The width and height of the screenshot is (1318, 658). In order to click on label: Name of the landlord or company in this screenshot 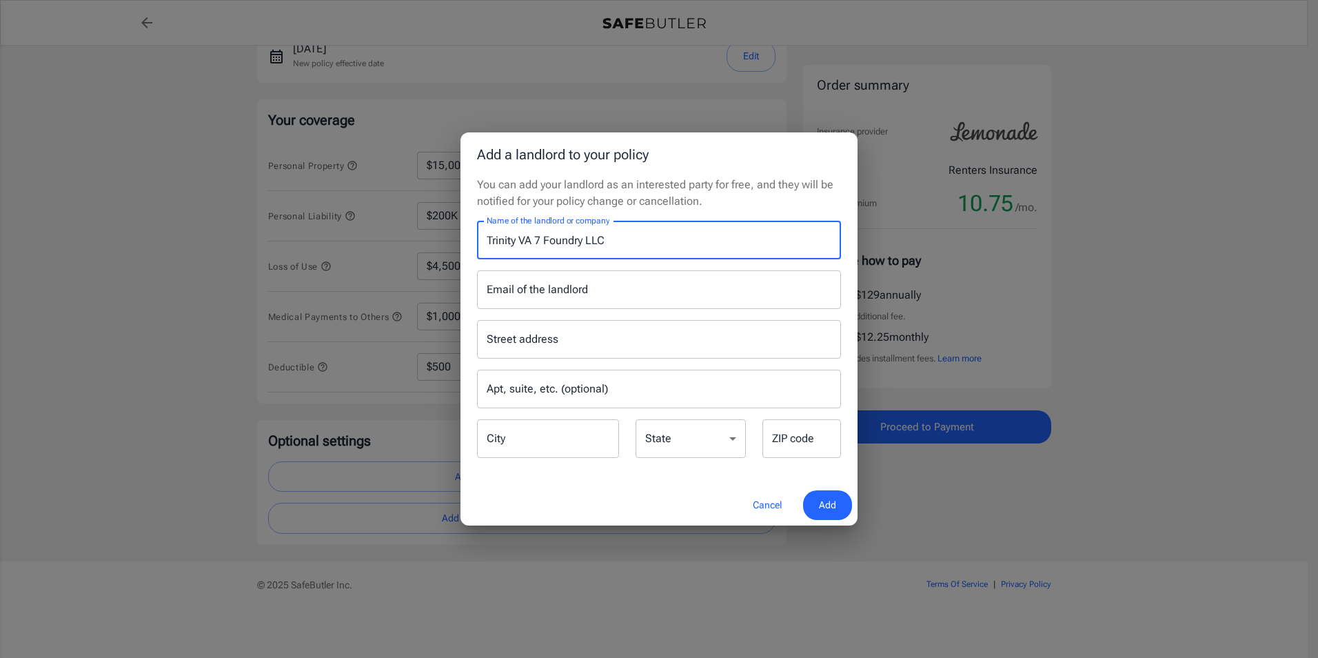, I will do `click(548, 220)`.